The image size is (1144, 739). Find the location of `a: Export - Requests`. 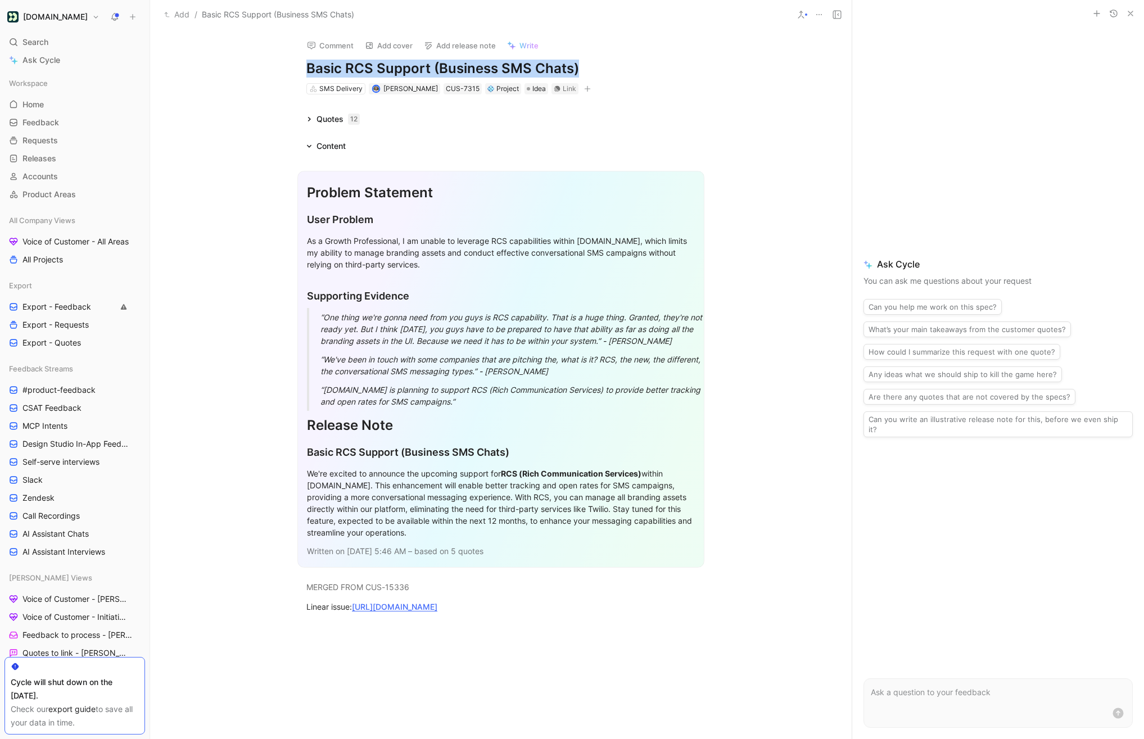

a: Export - Requests is located at coordinates (75, 325).